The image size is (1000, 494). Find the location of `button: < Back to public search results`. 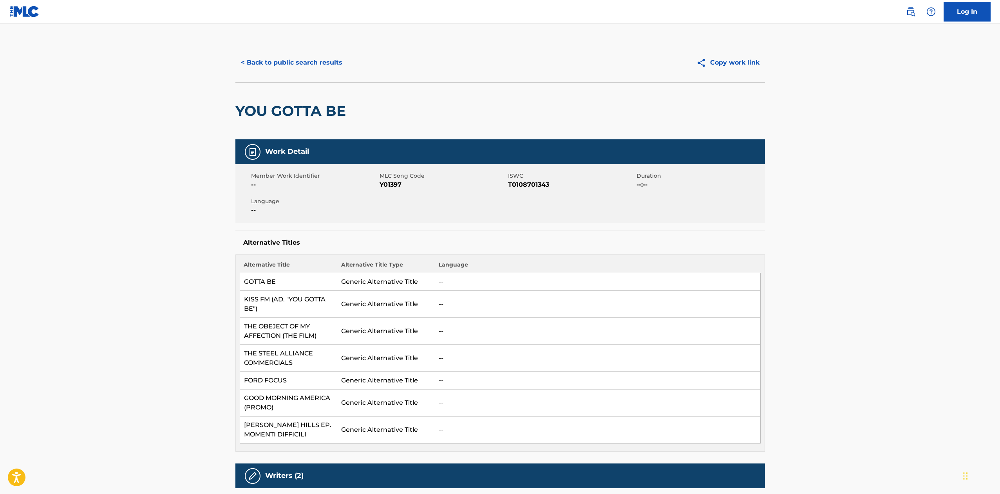

button: < Back to public search results is located at coordinates (292, 63).